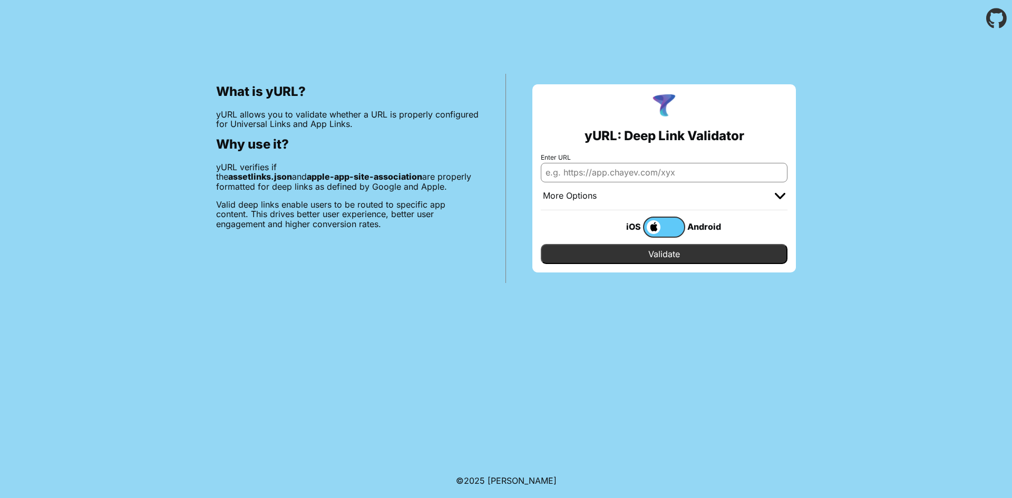 This screenshot has height=498, width=1012. Describe the element at coordinates (522, 481) in the screenshot. I see `a: Michael Ibragimchayev's Personal Site` at that location.